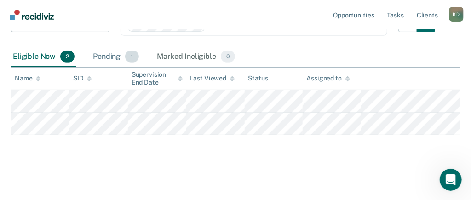 The width and height of the screenshot is (471, 200). What do you see at coordinates (196, 57) in the screenshot?
I see `div: Marked Ineligible0` at bounding box center [196, 57].